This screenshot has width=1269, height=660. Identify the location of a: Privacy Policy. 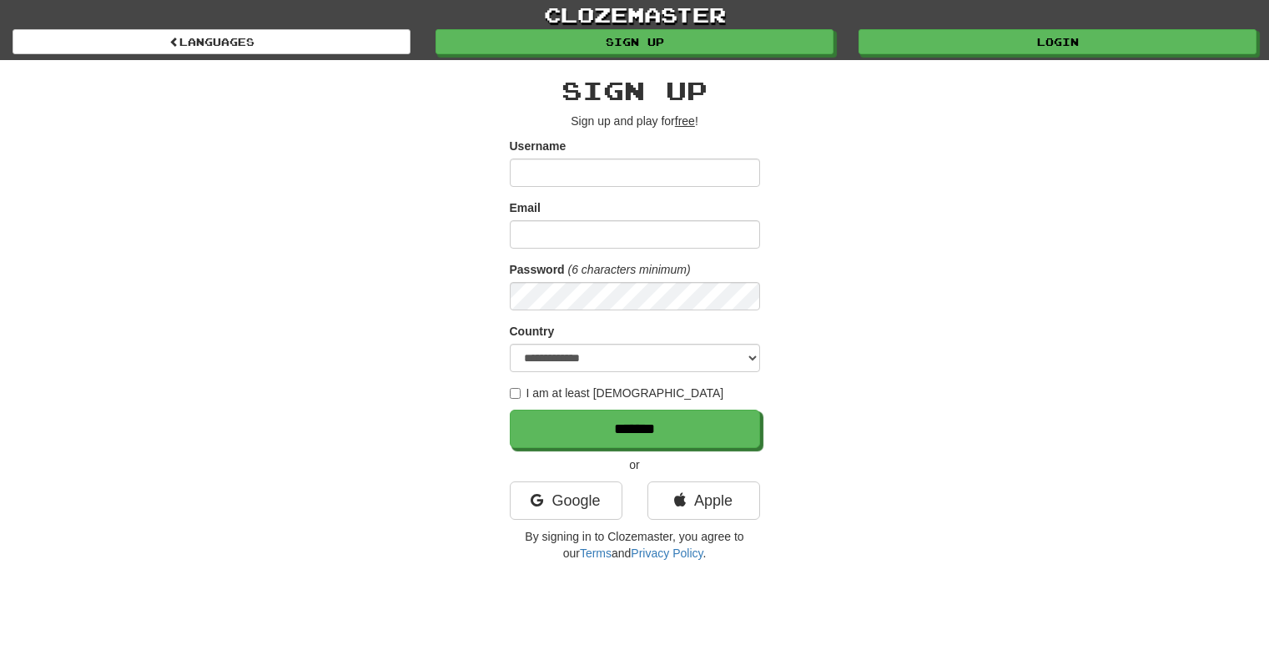
(666, 553).